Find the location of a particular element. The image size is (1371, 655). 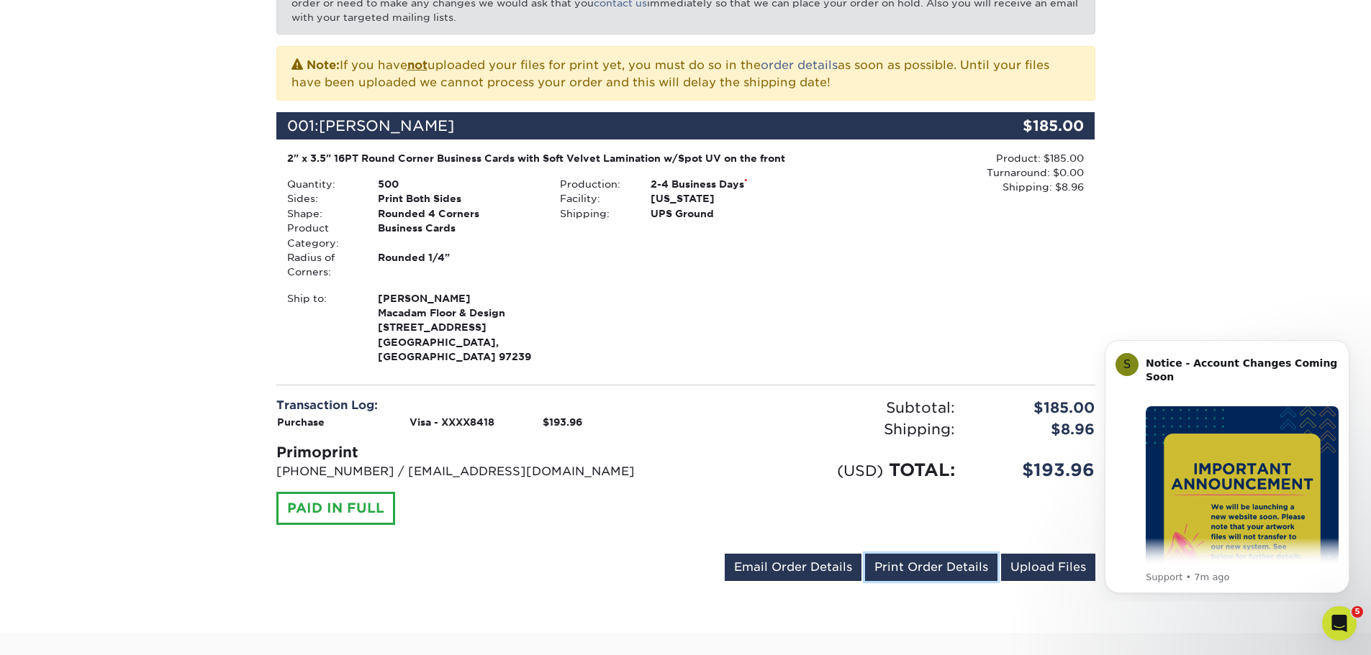

div: message notification from Support, 7m ago. Notice - Account Changes Coming Soon ​ Past Order File... is located at coordinates (144, 140).